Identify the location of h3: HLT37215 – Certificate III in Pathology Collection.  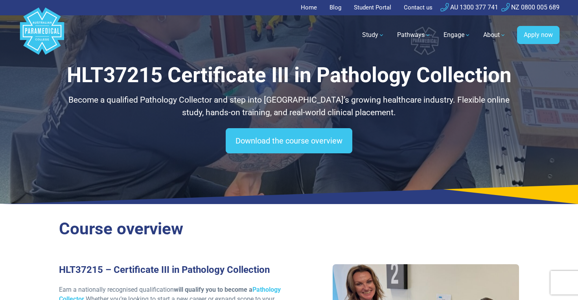
(171, 270).